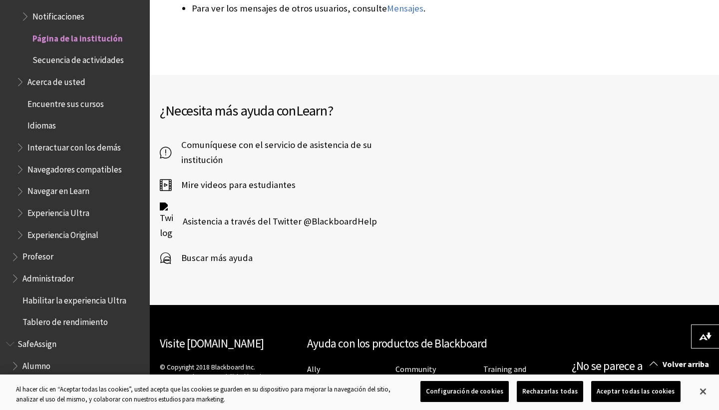  I want to click on span: Tablero de rendimiento, so click(65, 320).